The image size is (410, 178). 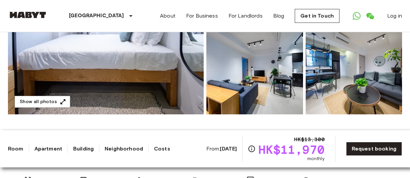 What do you see at coordinates (370, 16) in the screenshot?
I see `a: Open WeChat` at bounding box center [370, 16].